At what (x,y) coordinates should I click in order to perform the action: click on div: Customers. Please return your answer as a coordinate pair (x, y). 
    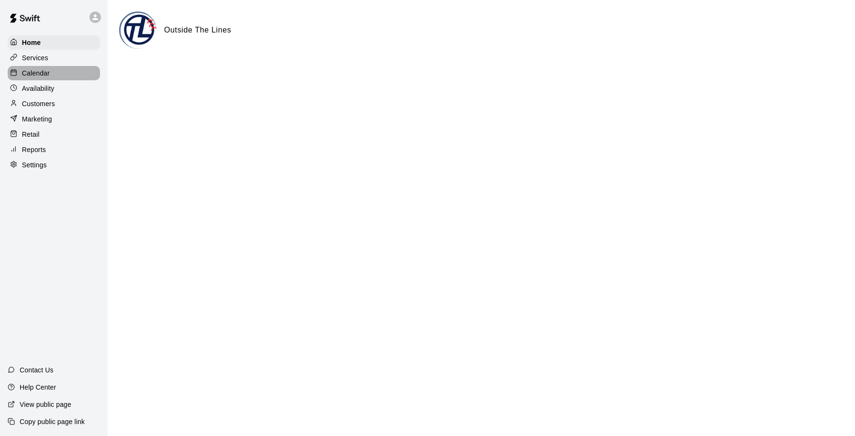
    Looking at the image, I should click on (54, 104).